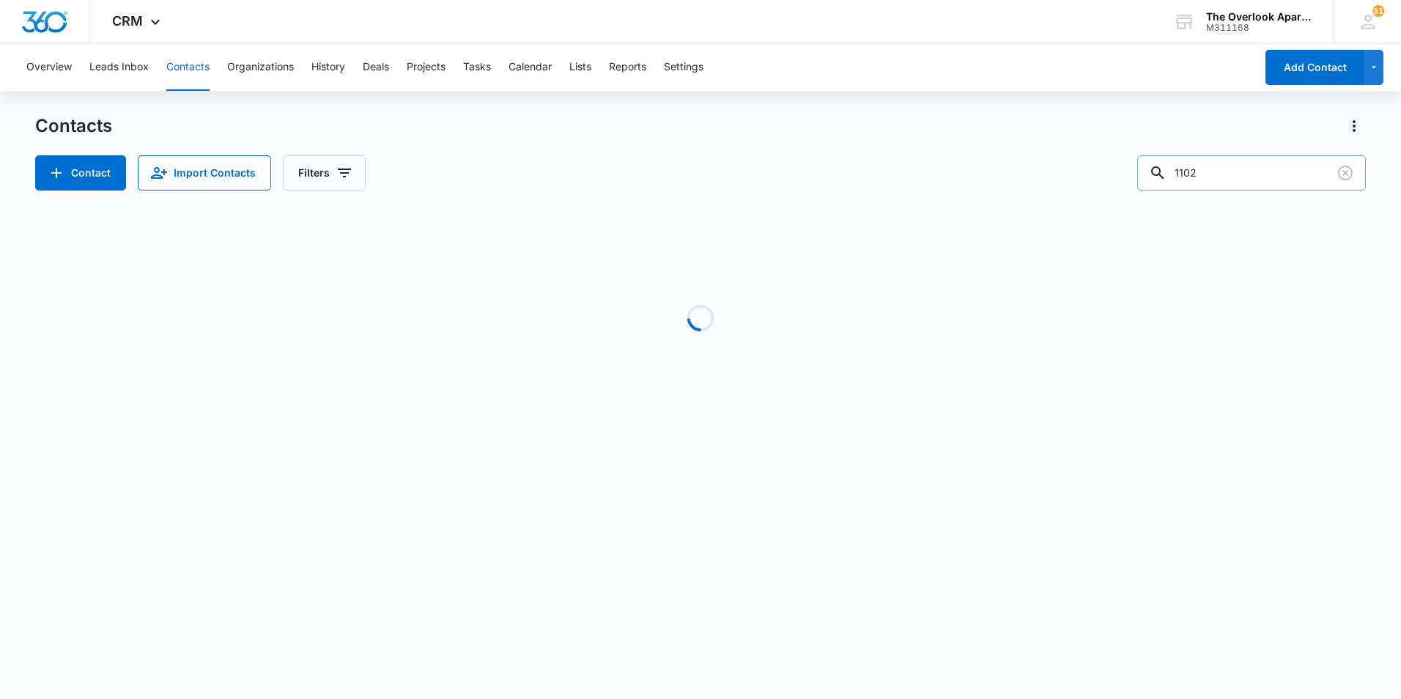 This screenshot has height=699, width=1401. I want to click on button: Settings, so click(684, 67).